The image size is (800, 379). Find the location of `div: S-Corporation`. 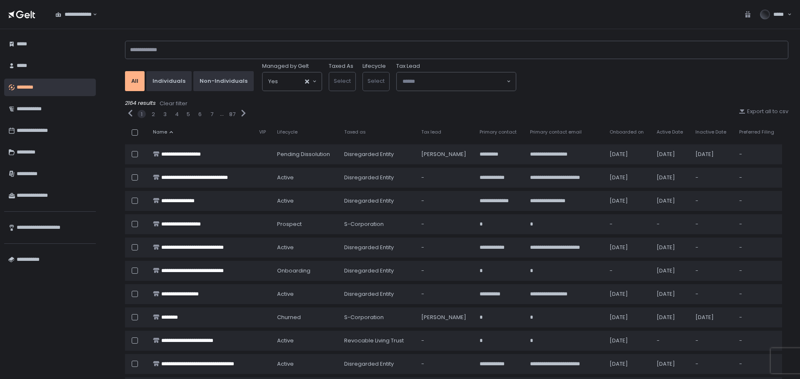

div: S-Corporation is located at coordinates (377, 225).